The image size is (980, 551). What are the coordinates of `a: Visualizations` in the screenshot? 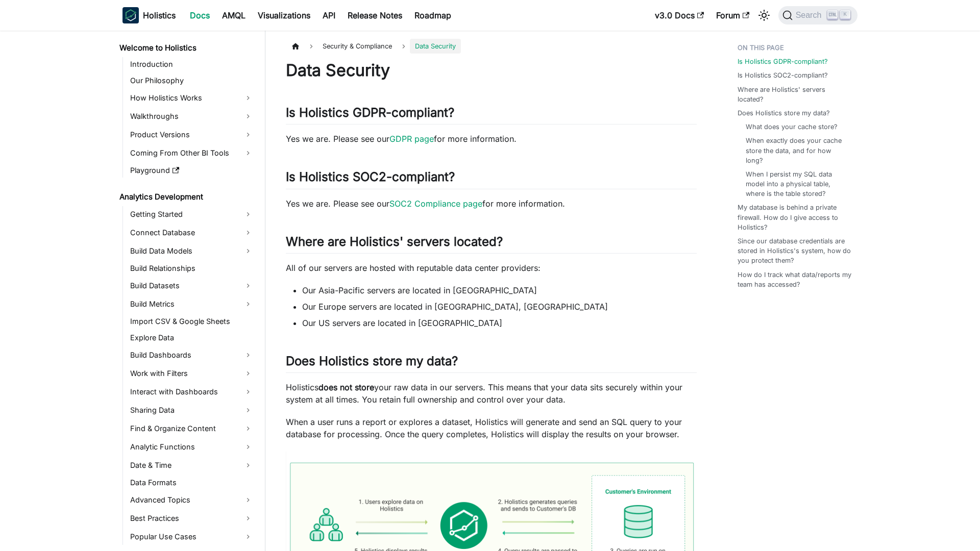 It's located at (284, 15).